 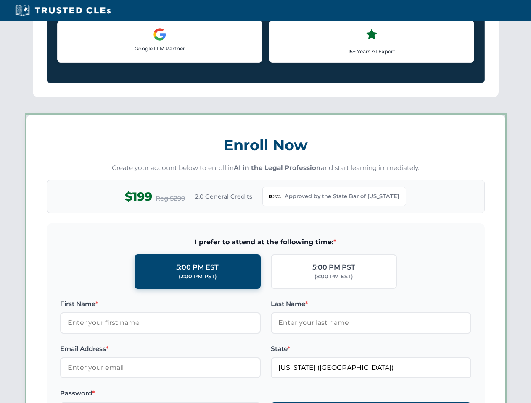 I want to click on input: Enter your last name, so click(x=371, y=323).